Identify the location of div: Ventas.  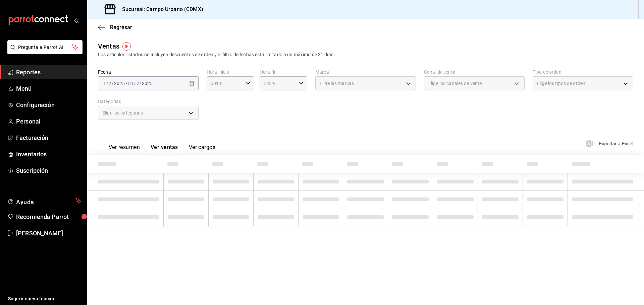
(109, 46).